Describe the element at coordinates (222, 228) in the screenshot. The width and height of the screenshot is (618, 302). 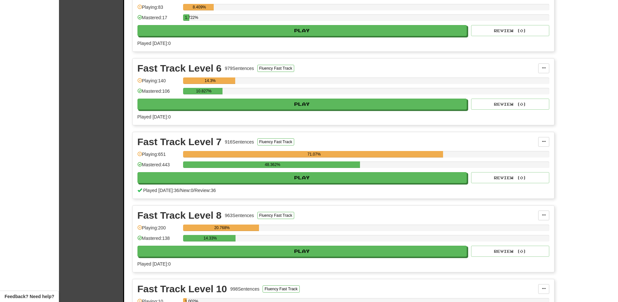
I see `div: 20.768%` at that location.